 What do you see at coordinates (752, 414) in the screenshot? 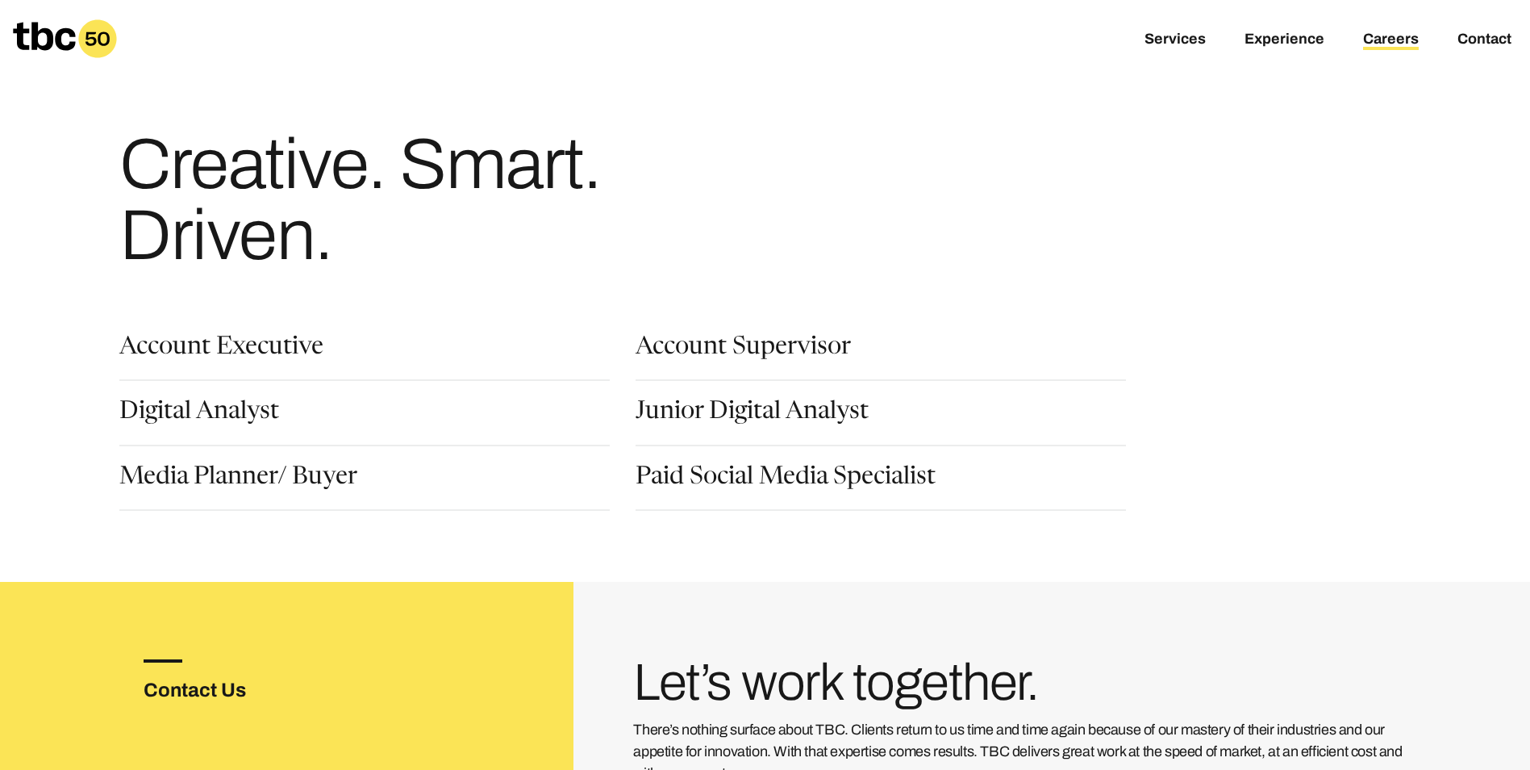
I see `a: Junior Digital Analyst` at bounding box center [752, 414].